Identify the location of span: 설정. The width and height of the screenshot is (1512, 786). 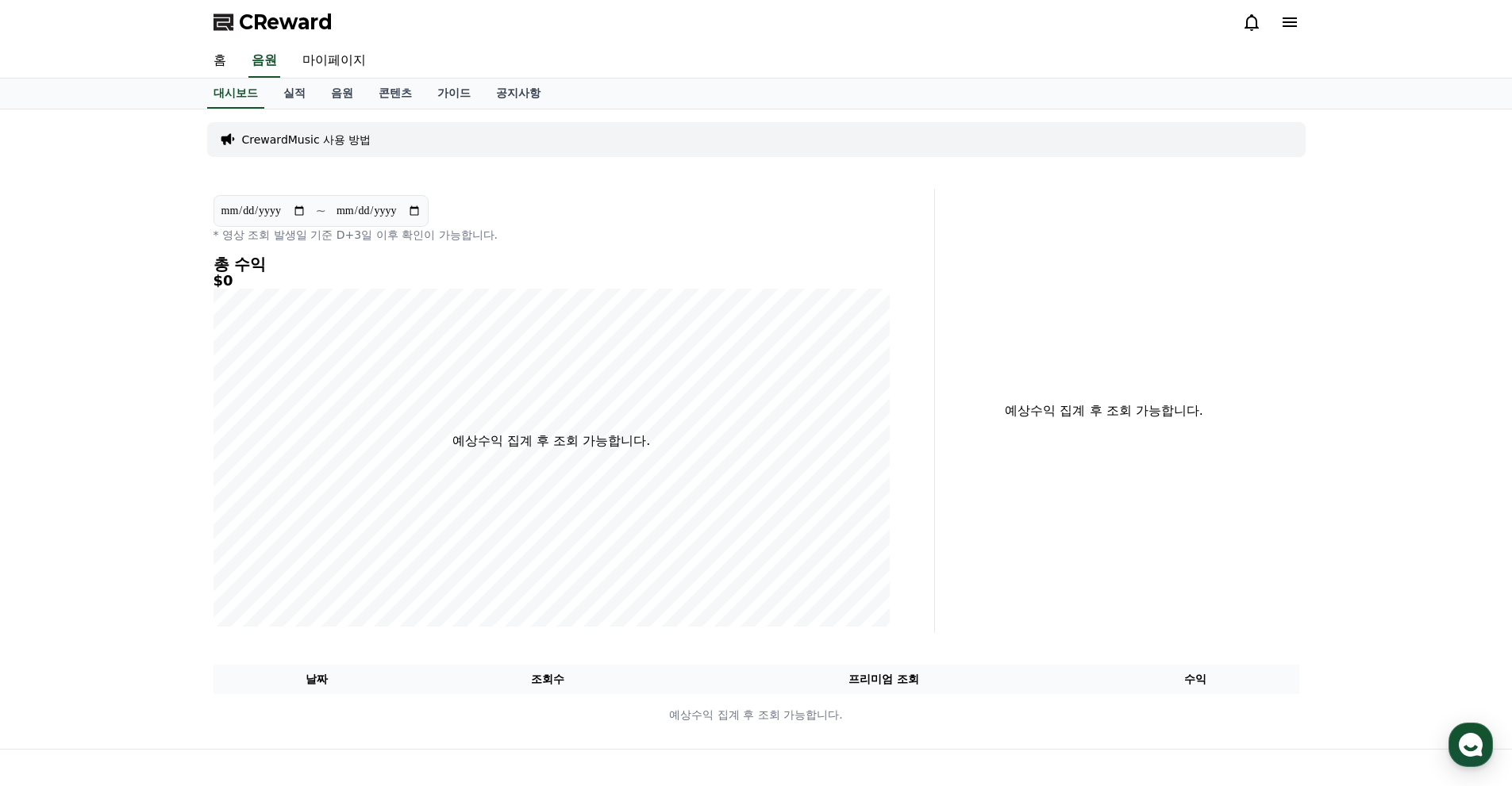
(254, 534).